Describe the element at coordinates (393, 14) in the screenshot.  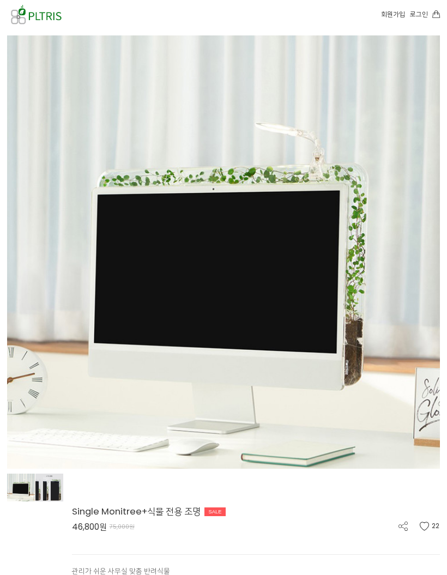
I see `span: 회원가입` at that location.